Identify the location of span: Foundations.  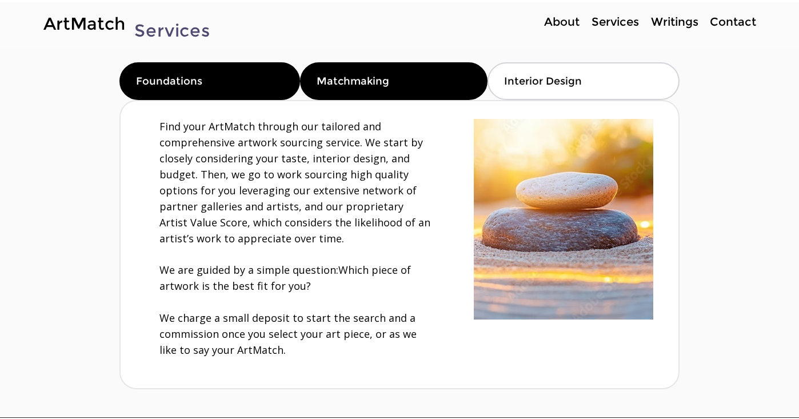
(169, 81).